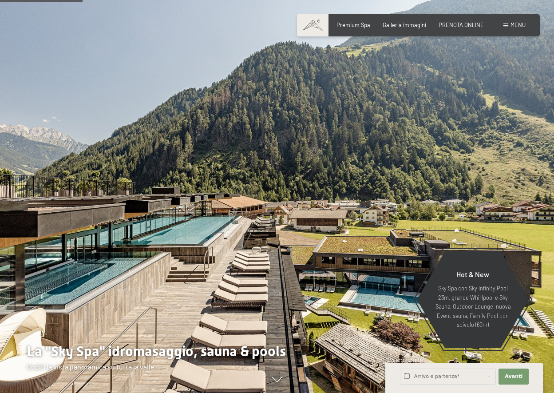 This screenshot has width=554, height=393. Describe the element at coordinates (461, 25) in the screenshot. I see `a: PRENOTA ONLINE` at that location.